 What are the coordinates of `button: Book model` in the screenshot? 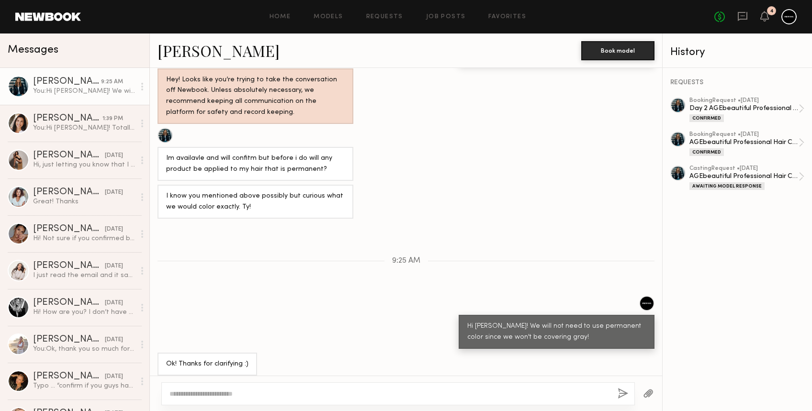 It's located at (618, 51).